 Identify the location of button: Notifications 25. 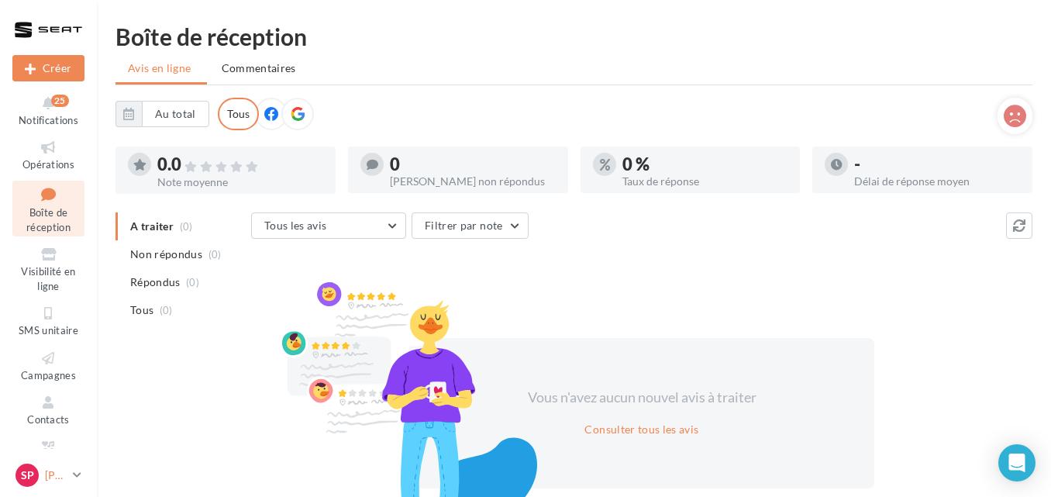
(48, 110).